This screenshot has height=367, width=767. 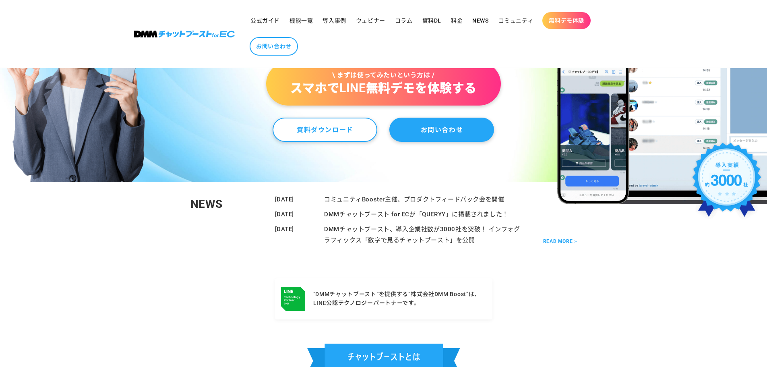 I want to click on div: NEWS, so click(x=233, y=220).